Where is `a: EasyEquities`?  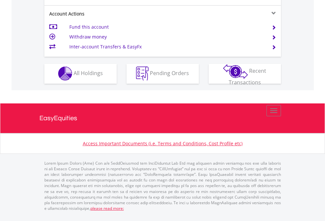 a: EasyEquities is located at coordinates (163, 118).